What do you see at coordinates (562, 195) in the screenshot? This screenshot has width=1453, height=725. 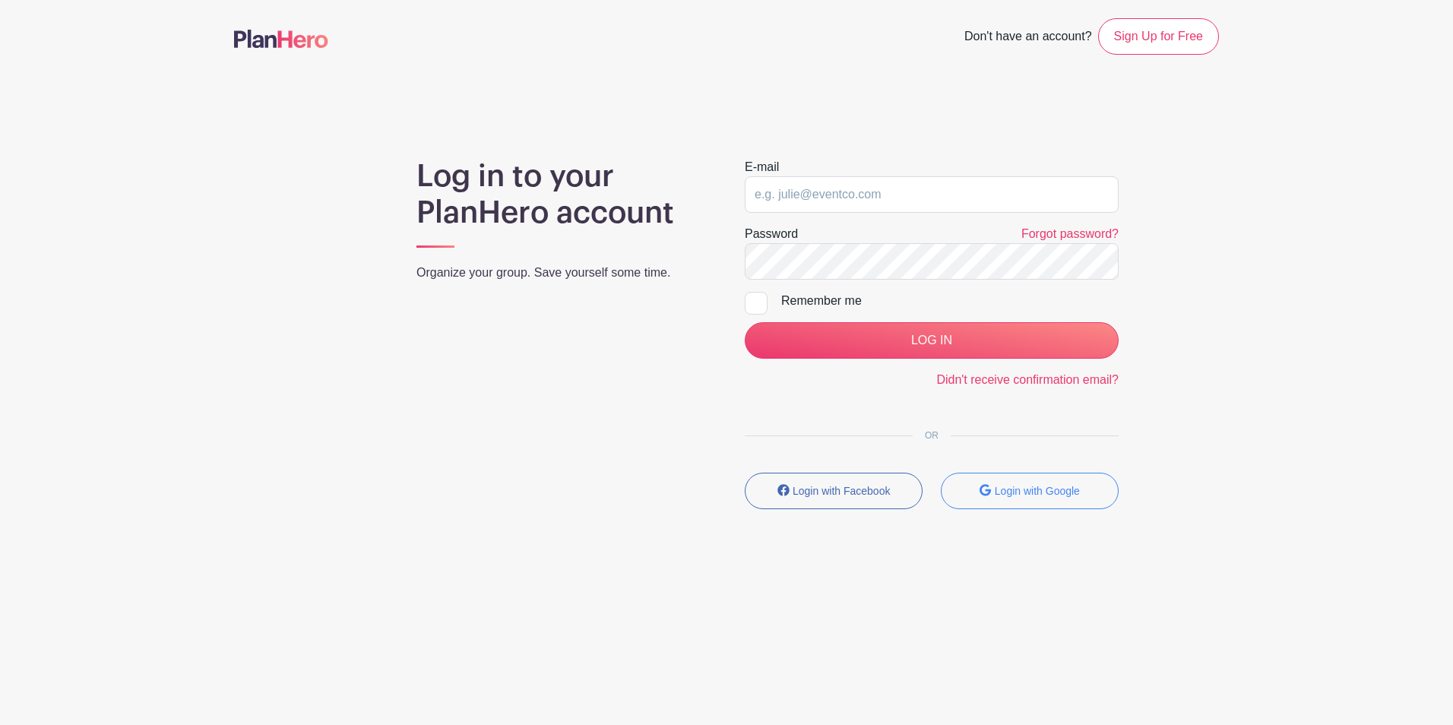 I see `h1: Log in to your PlanHero account` at bounding box center [562, 195].